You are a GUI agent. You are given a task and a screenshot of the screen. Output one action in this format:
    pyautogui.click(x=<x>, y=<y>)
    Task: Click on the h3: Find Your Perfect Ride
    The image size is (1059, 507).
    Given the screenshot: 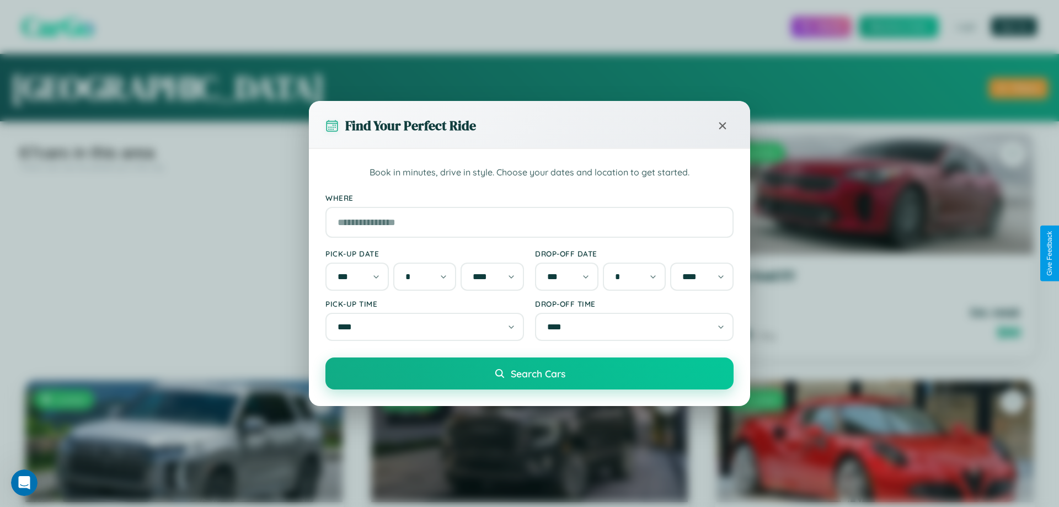 What is the action you would take?
    pyautogui.click(x=410, y=125)
    